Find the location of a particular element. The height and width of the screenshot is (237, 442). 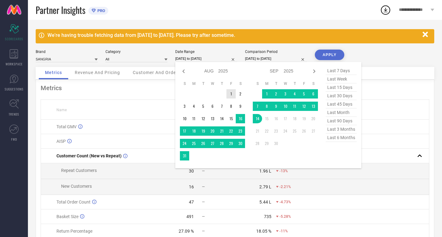

td: Fri Sep 05 2025 is located at coordinates (304, 94).